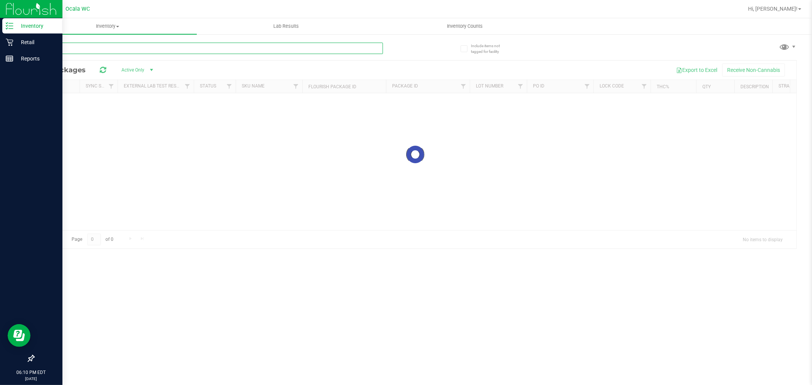 The height and width of the screenshot is (385, 812). Describe the element at coordinates (31, 373) in the screenshot. I see `p: 06:10 PM EDT` at that location.